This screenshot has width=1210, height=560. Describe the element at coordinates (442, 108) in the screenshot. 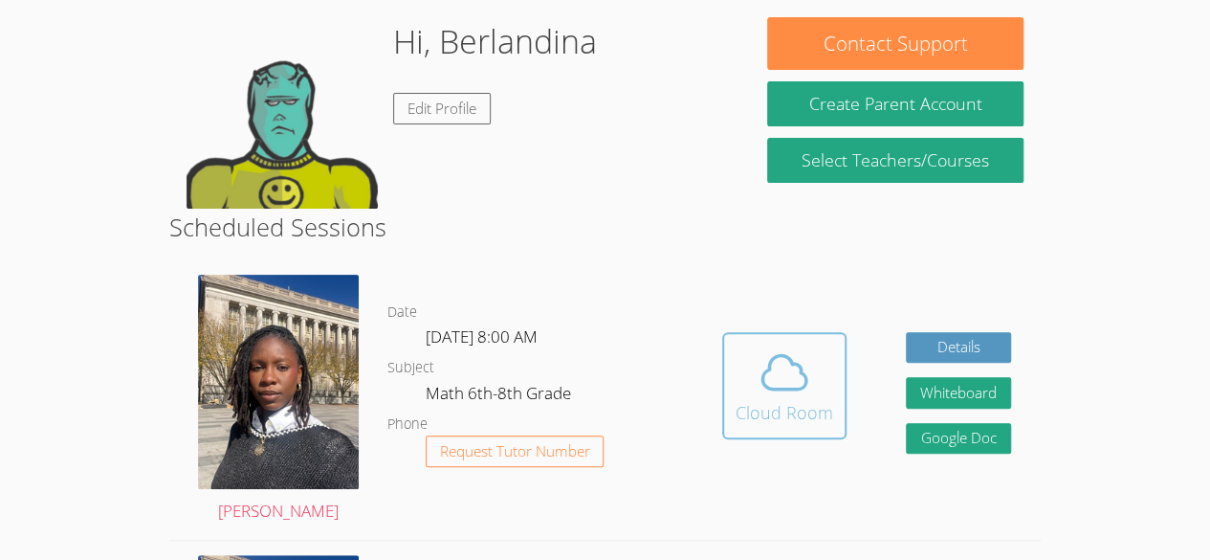

I see `a: Edit Profile` at that location.